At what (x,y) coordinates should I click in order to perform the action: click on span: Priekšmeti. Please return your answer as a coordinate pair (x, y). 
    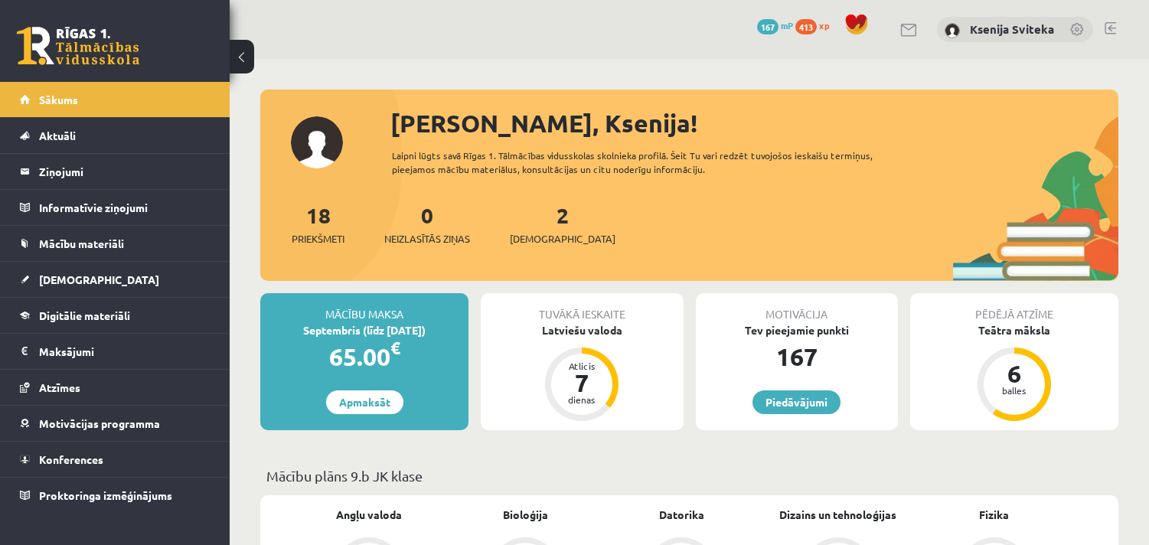
    Looking at the image, I should click on (318, 239).